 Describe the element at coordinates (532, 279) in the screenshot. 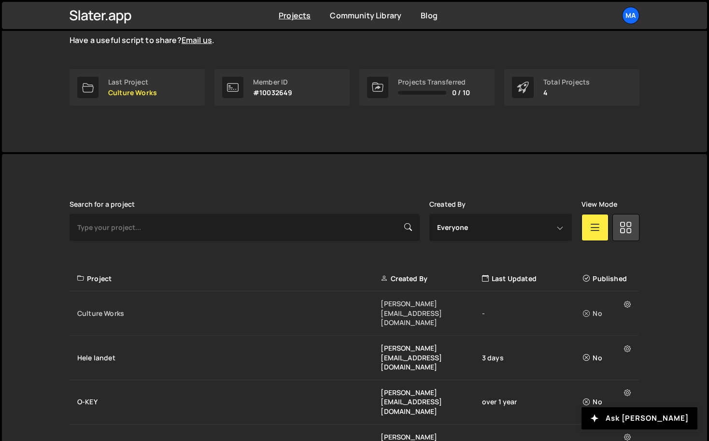

I see `div: Last Updated` at that location.